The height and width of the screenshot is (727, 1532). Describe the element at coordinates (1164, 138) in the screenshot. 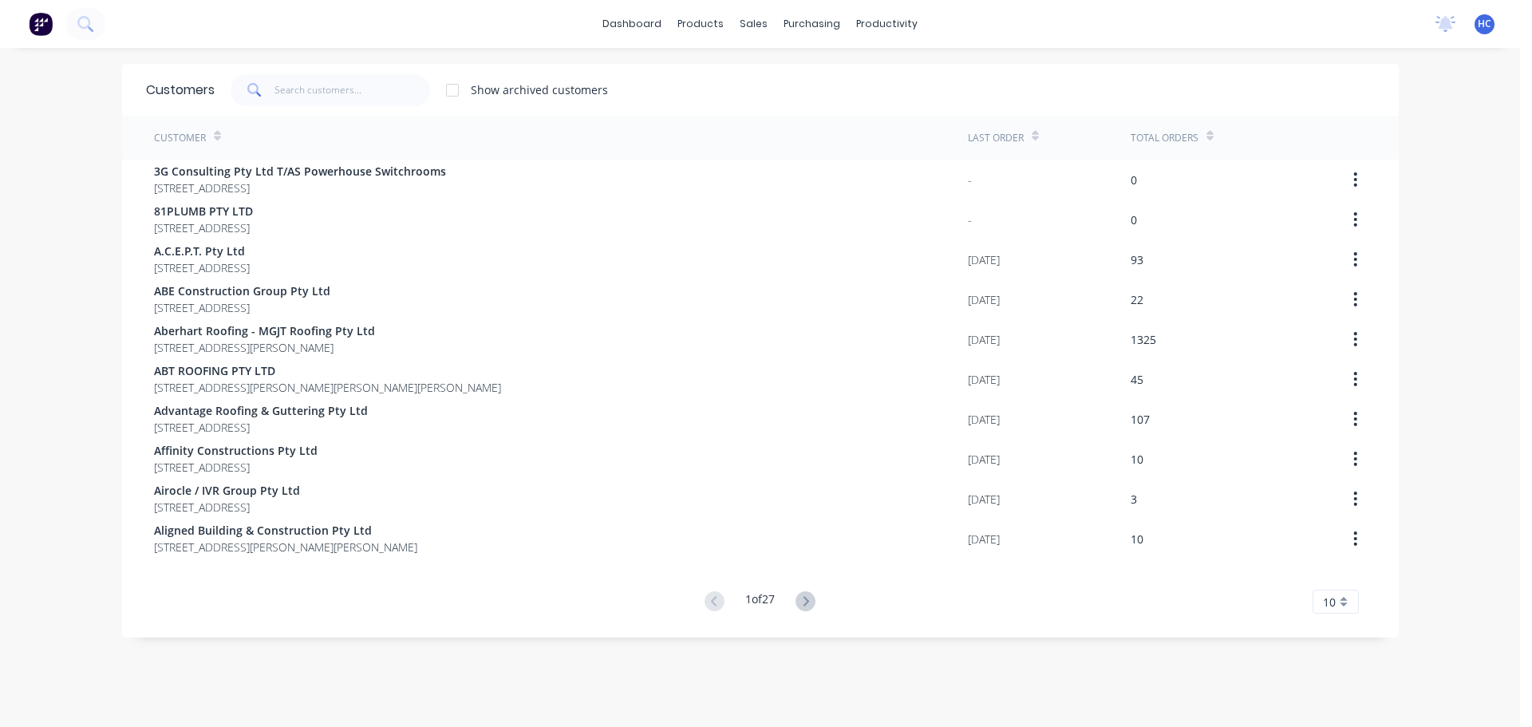

I see `div: Total Orders` at that location.